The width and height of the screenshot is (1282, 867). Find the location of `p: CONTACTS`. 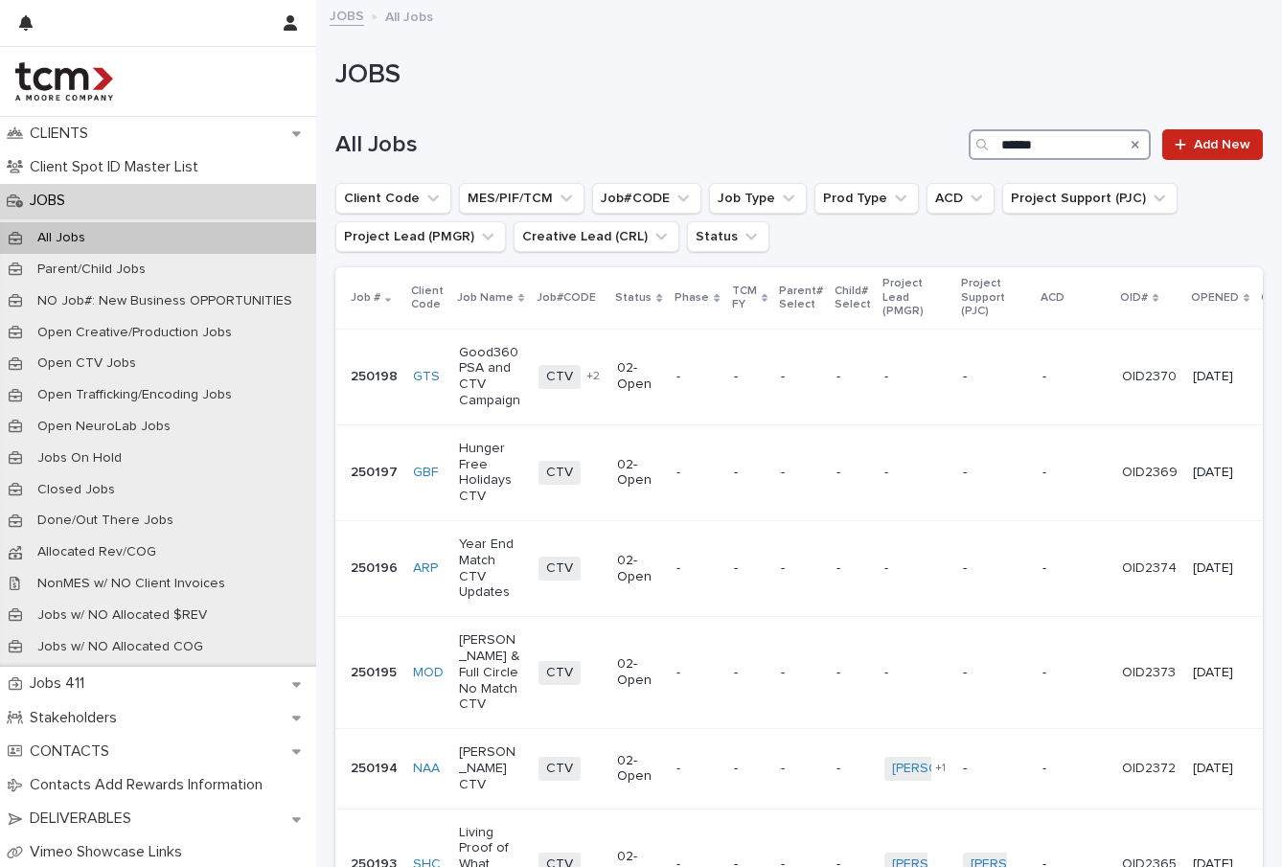

p: CONTACTS is located at coordinates (73, 751).